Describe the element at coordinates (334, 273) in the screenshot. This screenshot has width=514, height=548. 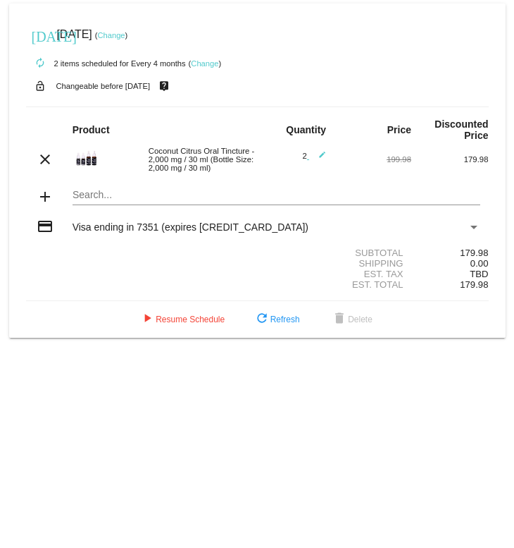
I see `div: Est. Tax` at that location.